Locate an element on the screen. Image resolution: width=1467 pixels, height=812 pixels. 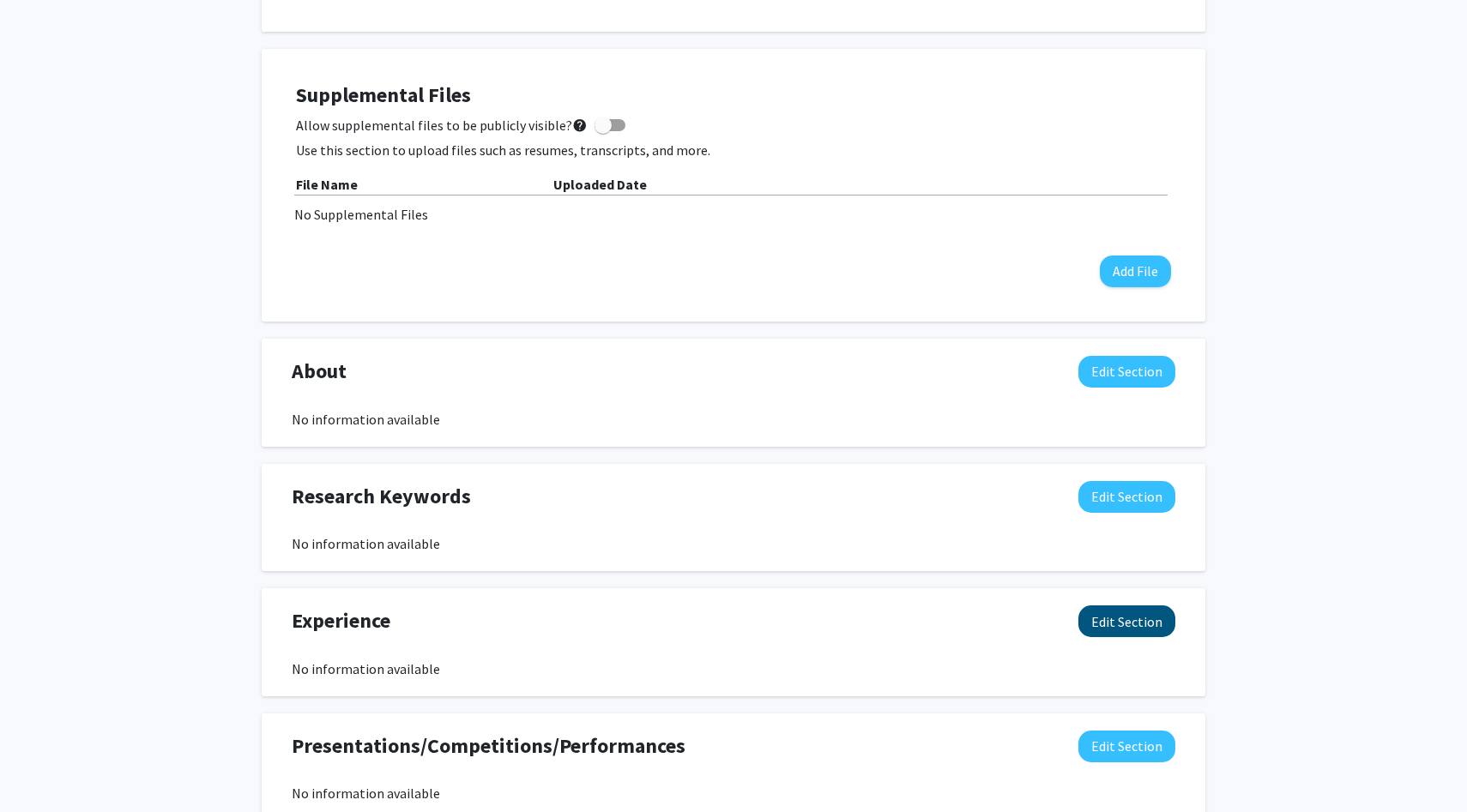
span: Experience is located at coordinates (341, 621).